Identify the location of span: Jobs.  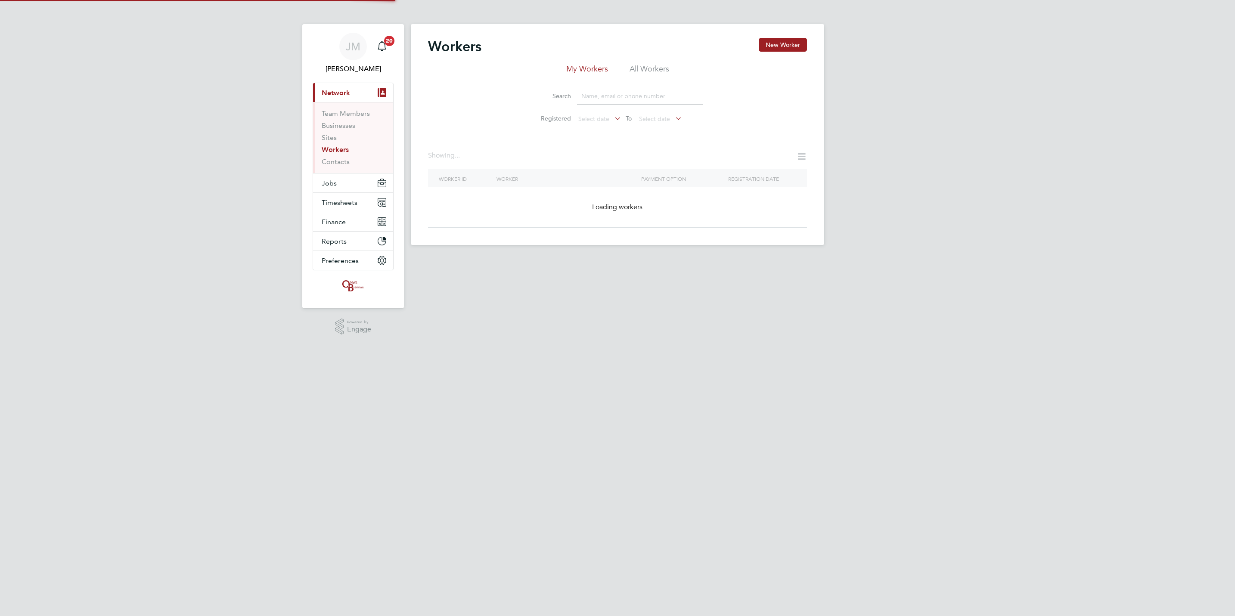
(329, 183).